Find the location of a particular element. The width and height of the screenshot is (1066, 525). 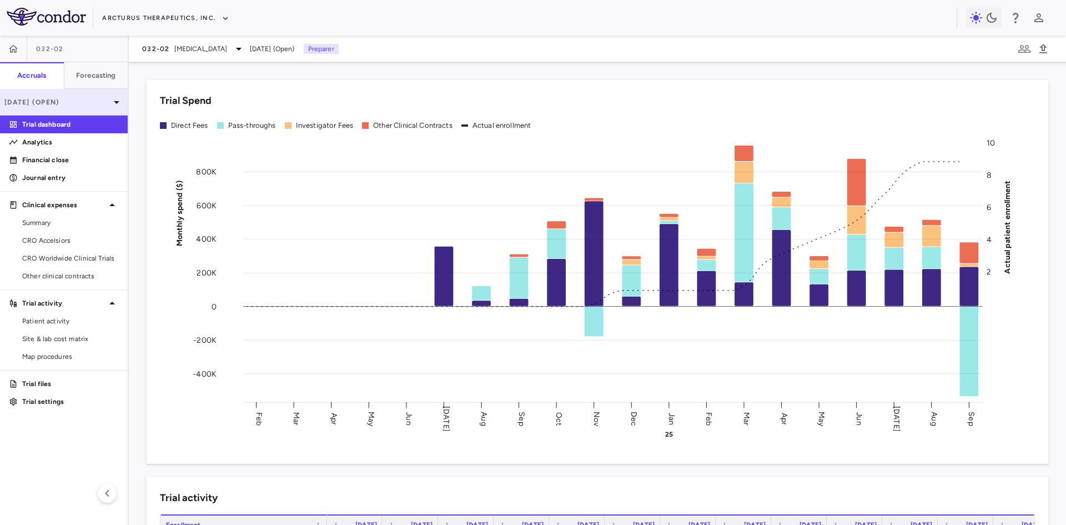

tspan: 400K is located at coordinates (206, 239).